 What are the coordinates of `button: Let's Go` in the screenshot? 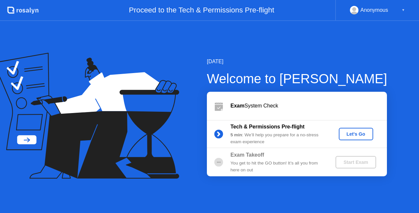 It's located at (355, 134).